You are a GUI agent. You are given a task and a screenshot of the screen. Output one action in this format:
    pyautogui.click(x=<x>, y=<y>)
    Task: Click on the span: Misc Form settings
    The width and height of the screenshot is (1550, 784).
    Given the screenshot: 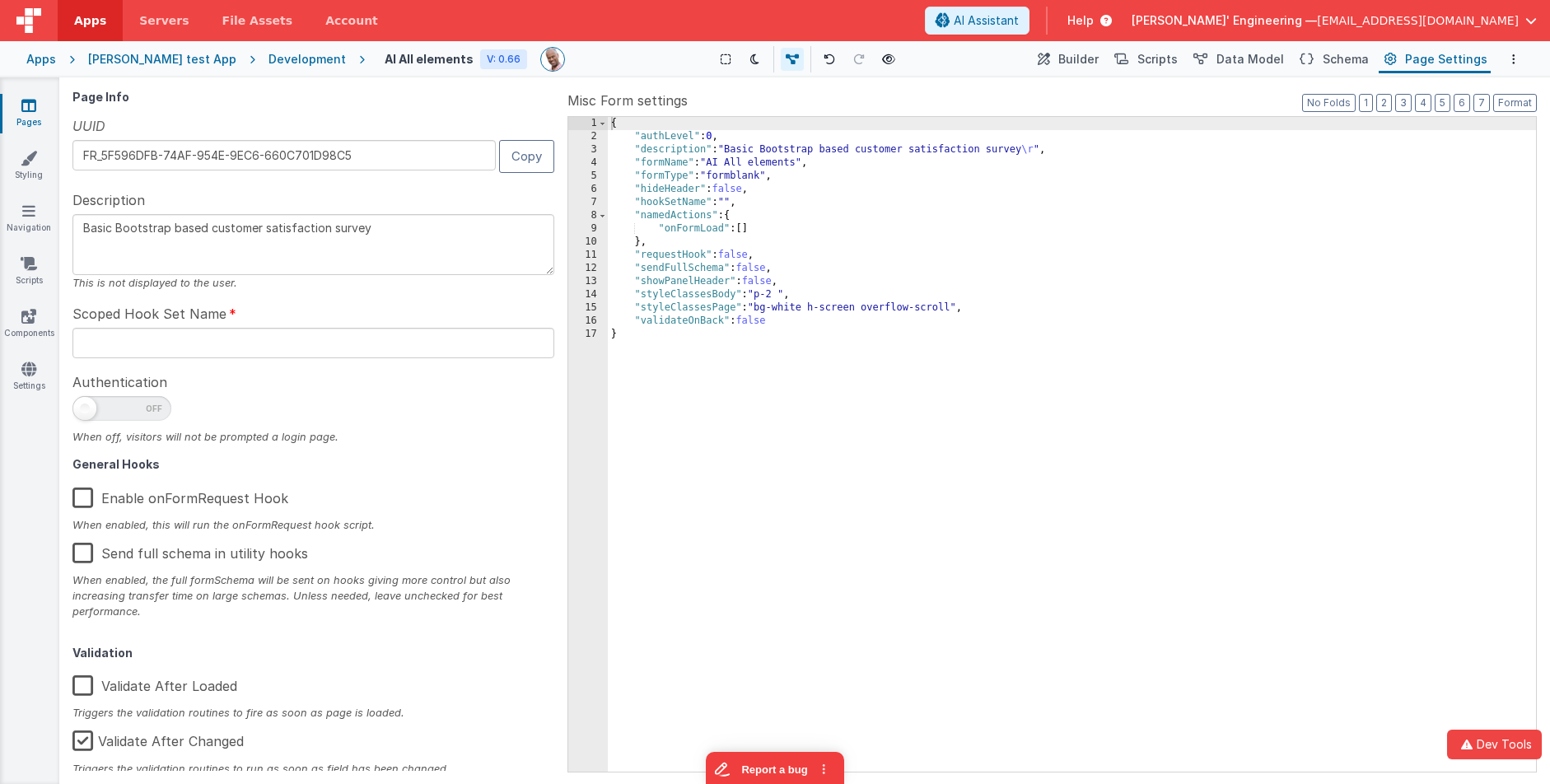 What is the action you would take?
    pyautogui.click(x=628, y=101)
    